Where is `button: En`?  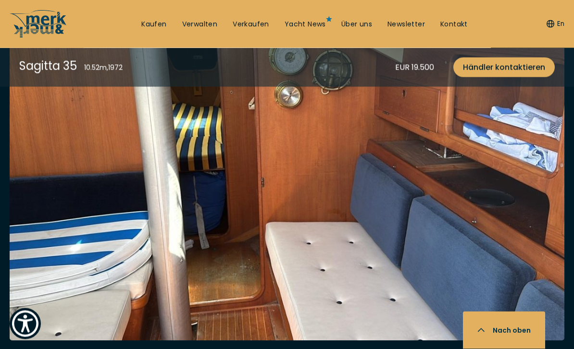 button: En is located at coordinates (555, 24).